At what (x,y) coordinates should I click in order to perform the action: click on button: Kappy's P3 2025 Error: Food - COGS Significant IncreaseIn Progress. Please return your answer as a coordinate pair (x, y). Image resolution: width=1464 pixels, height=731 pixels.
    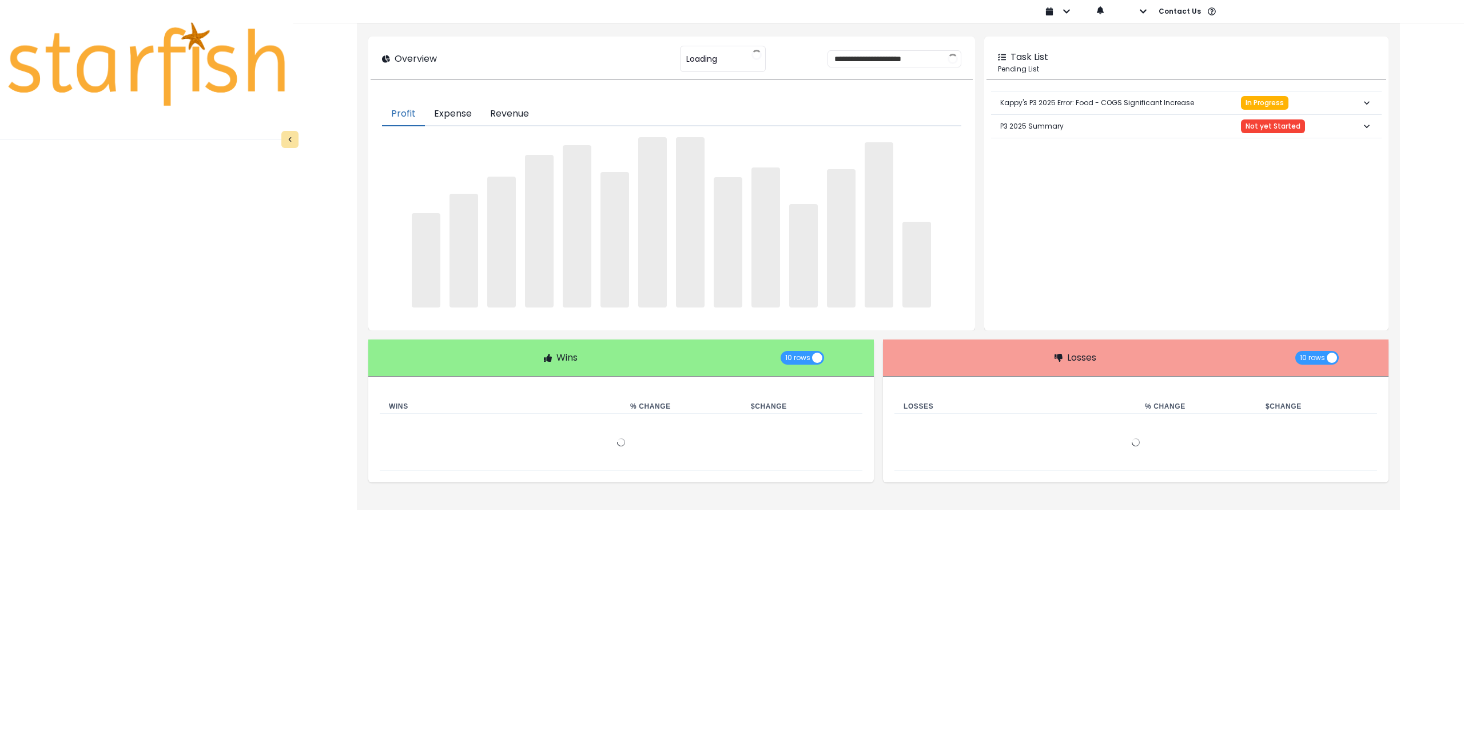
    Looking at the image, I should click on (1186, 103).